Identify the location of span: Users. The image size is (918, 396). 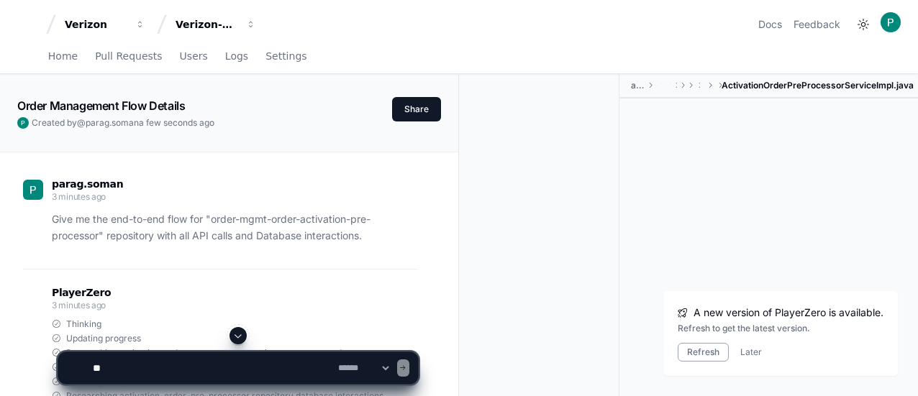
(194, 56).